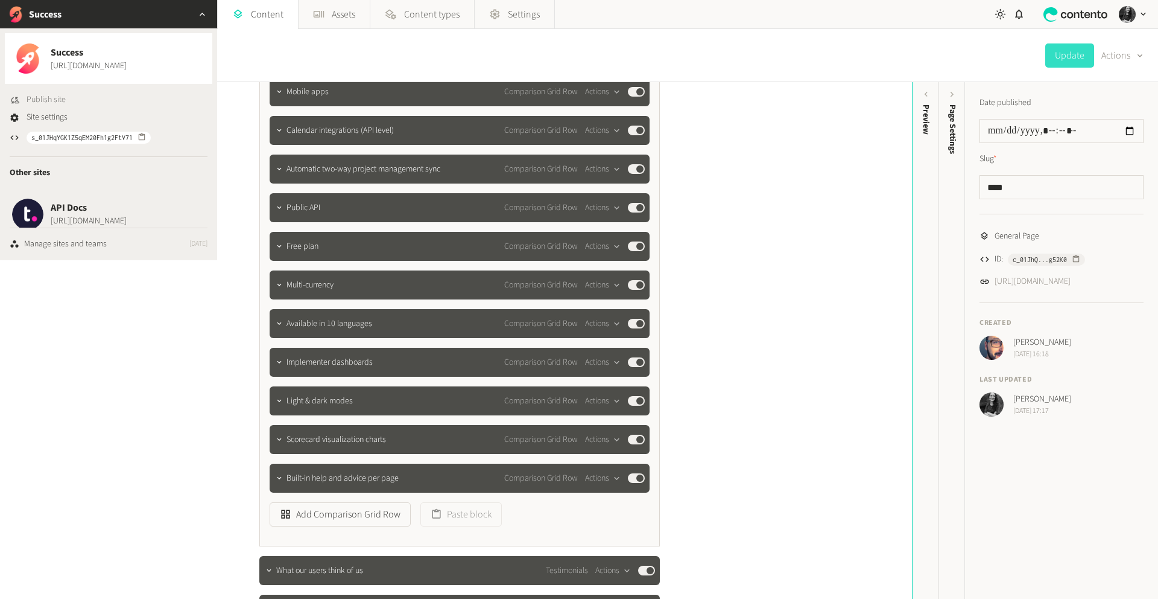 The width and height of the screenshot is (1158, 599). Describe the element at coordinates (363, 169) in the screenshot. I see `span: Automatic two-way project management sync` at that location.